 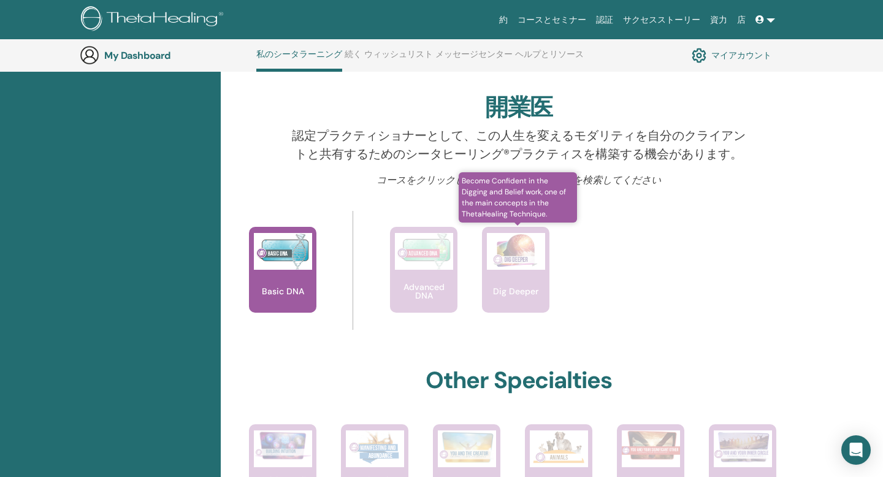 What do you see at coordinates (742, 20) in the screenshot?
I see `a: 店` at bounding box center [742, 20].